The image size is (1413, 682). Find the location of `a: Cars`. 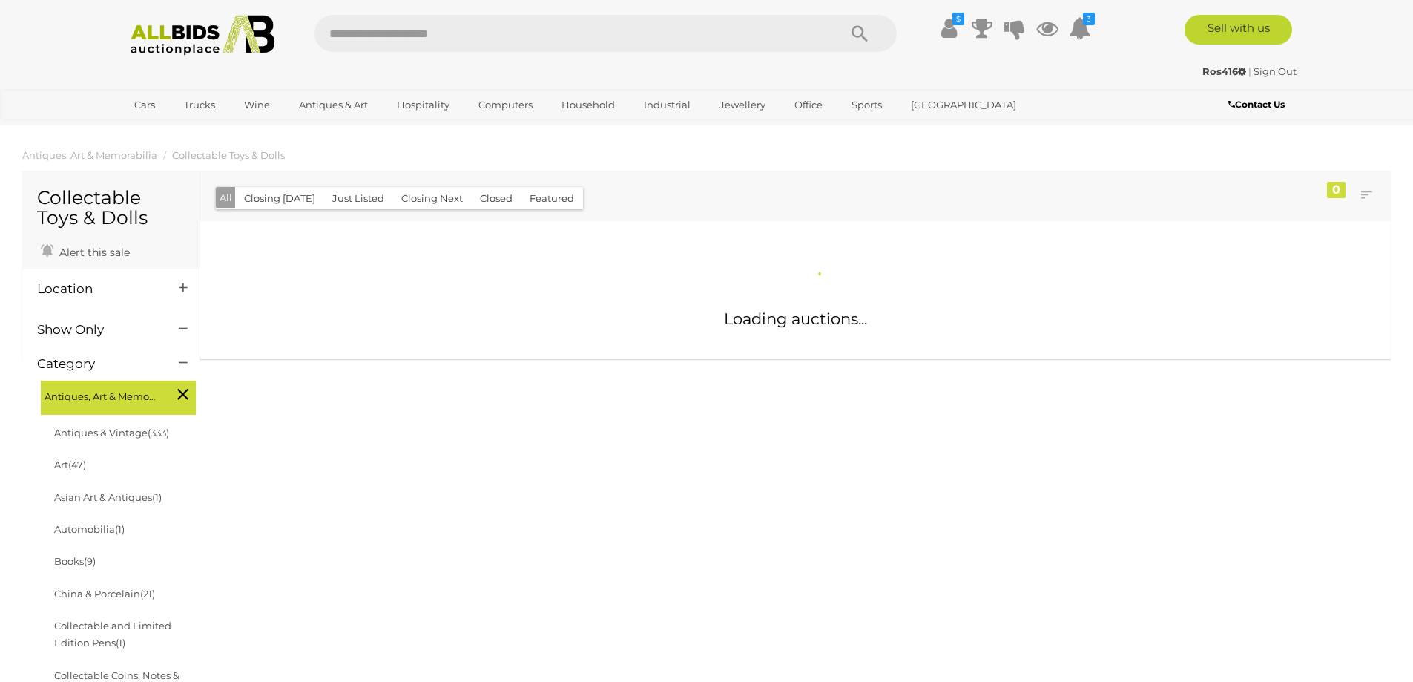

a: Cars is located at coordinates (145, 105).